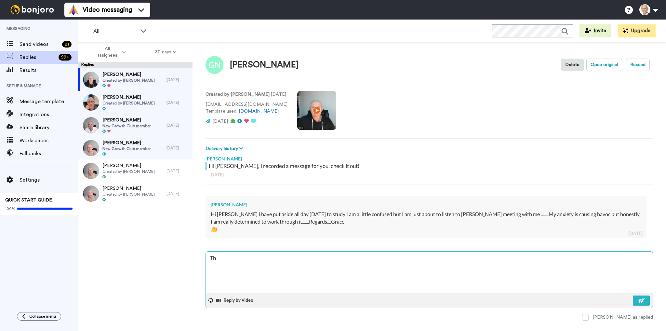 The height and width of the screenshot is (331, 666). I want to click on span: Settings, so click(49, 180).